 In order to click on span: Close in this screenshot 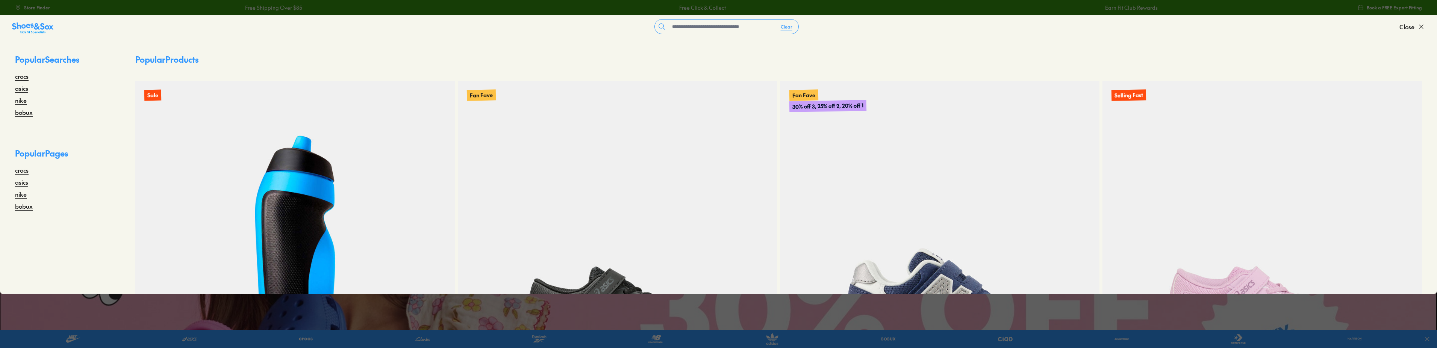, I will do `click(1407, 27)`.